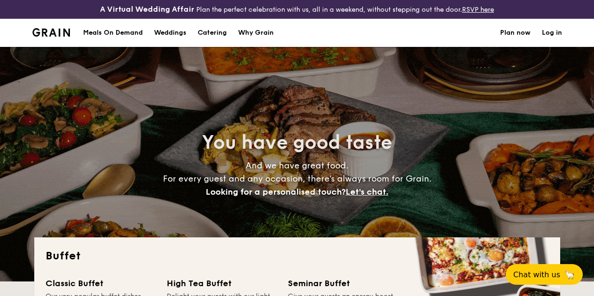  Describe the element at coordinates (551, 33) in the screenshot. I see `a: Log in` at that location.